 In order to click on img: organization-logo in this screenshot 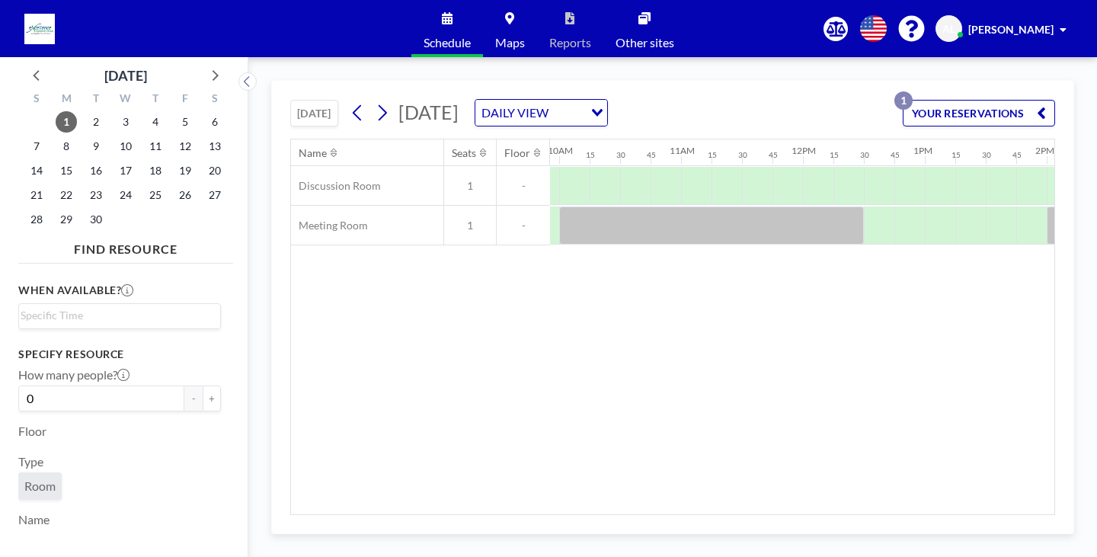, I will do `click(40, 29)`.